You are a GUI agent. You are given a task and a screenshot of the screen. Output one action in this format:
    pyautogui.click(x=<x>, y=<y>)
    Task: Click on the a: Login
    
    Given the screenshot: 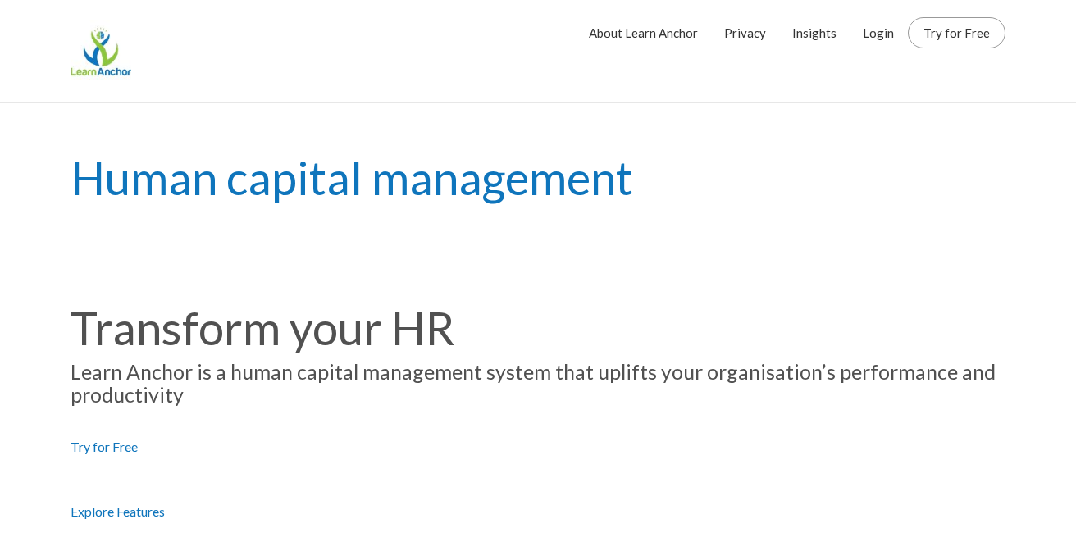 What is the action you would take?
    pyautogui.click(x=879, y=33)
    